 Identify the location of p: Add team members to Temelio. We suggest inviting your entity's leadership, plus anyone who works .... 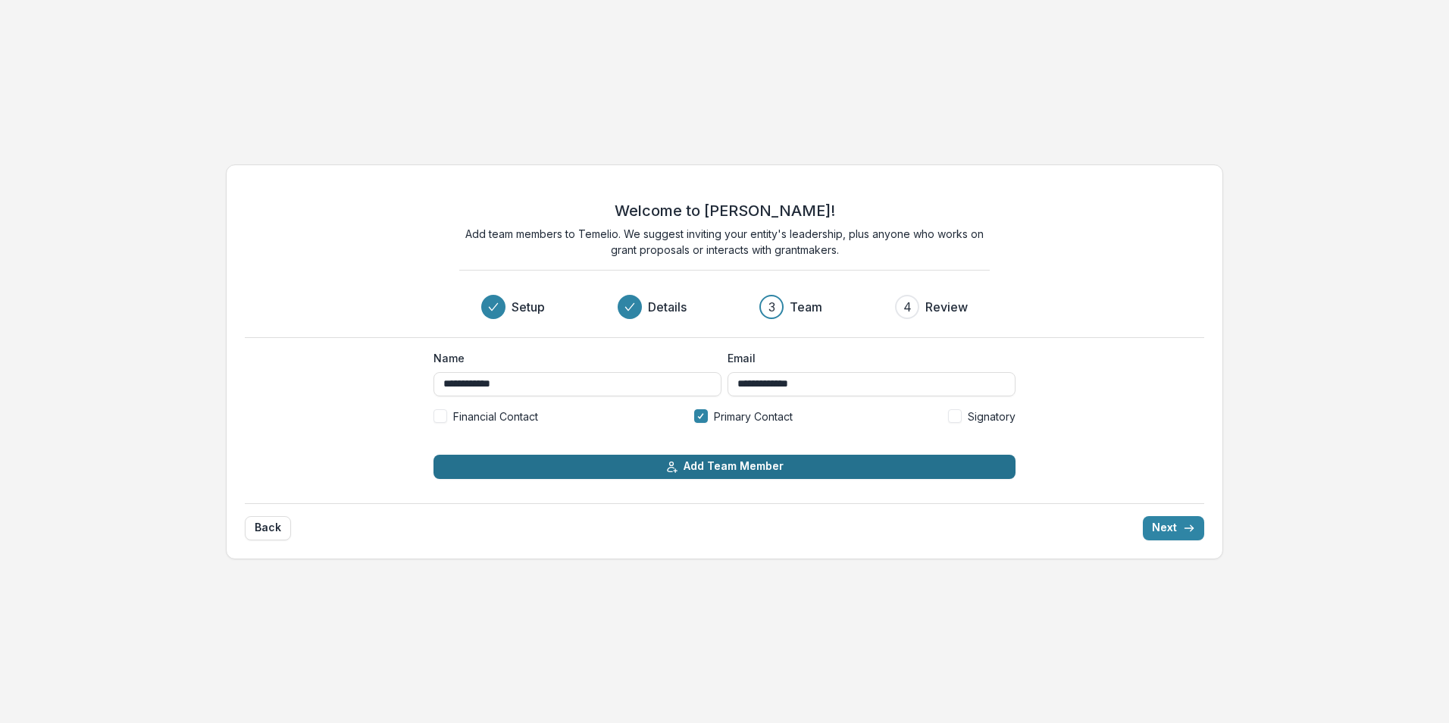
(725, 242).